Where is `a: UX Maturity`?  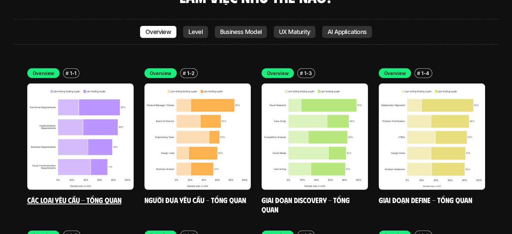
a: UX Maturity is located at coordinates (294, 32).